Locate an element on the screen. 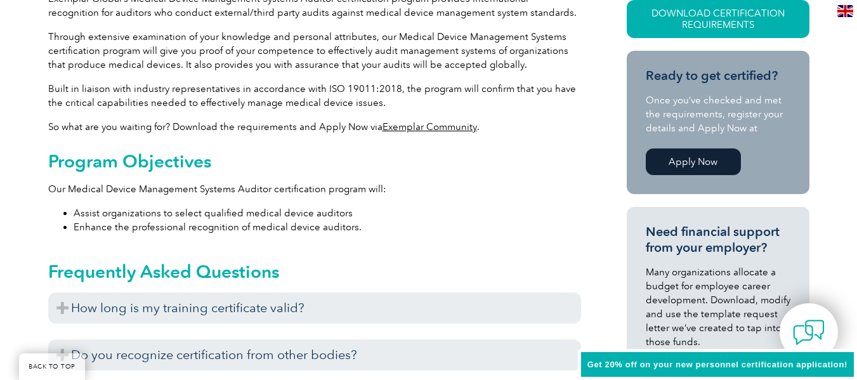 The height and width of the screenshot is (380, 857). h2: Frequently Asked Questions is located at coordinates (314, 271).